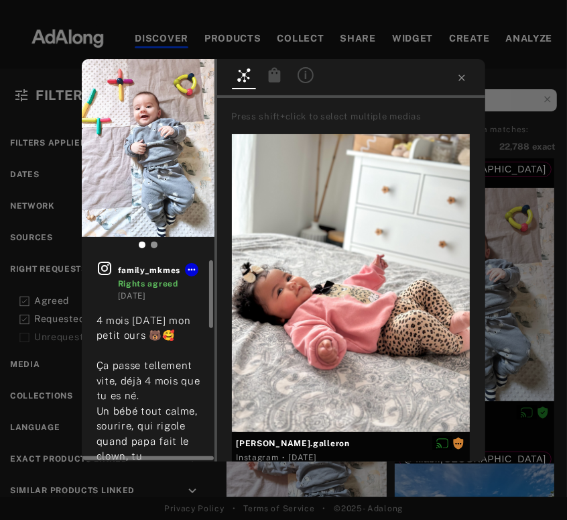  Describe the element at coordinates (356, 117) in the screenshot. I see `div: Press shift+click to select multiple medias` at that location.